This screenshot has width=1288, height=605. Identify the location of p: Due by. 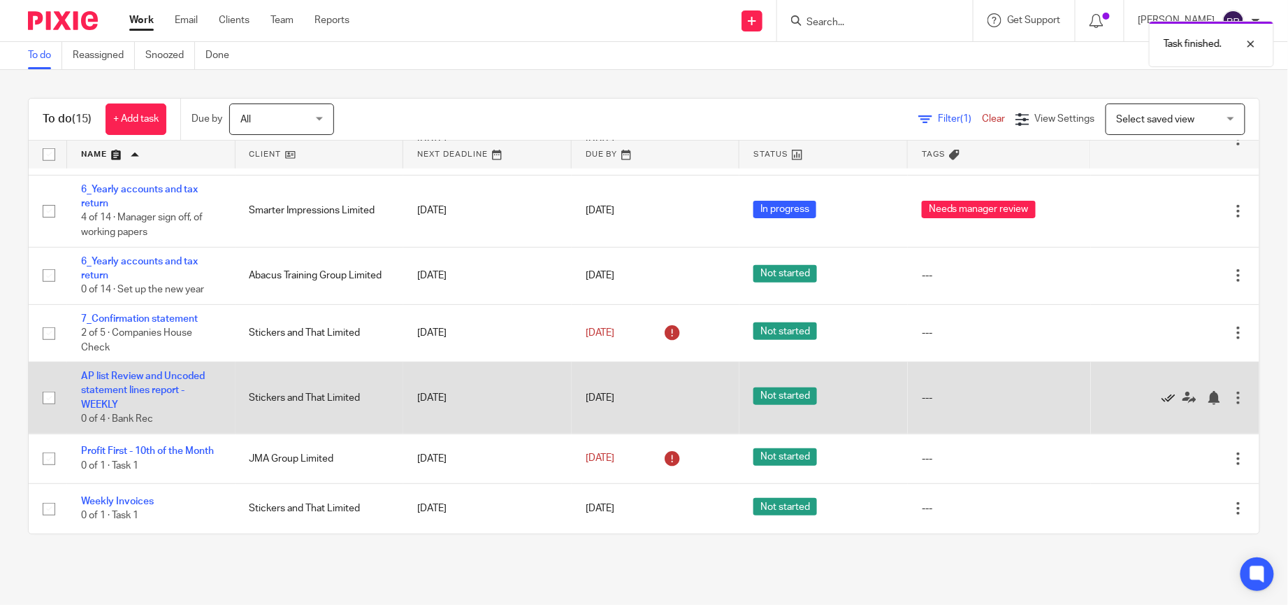
(207, 119).